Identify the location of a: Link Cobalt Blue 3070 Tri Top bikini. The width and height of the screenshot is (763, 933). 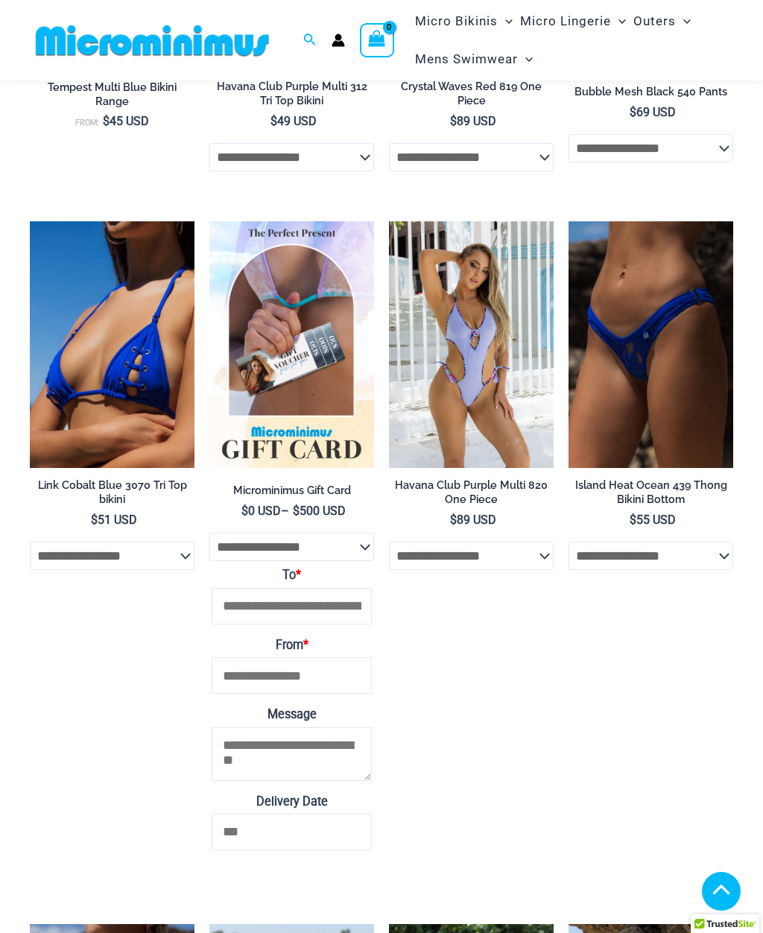
(112, 495).